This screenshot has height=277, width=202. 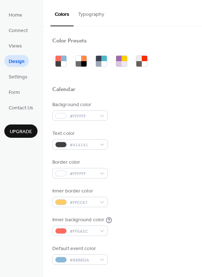 I want to click on span: Contact Us, so click(x=21, y=108).